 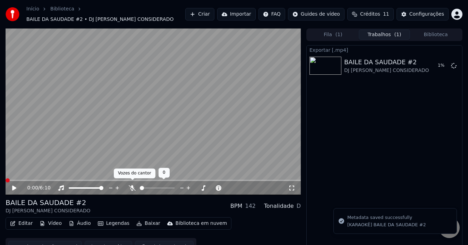 I want to click on div: D, so click(x=299, y=206).